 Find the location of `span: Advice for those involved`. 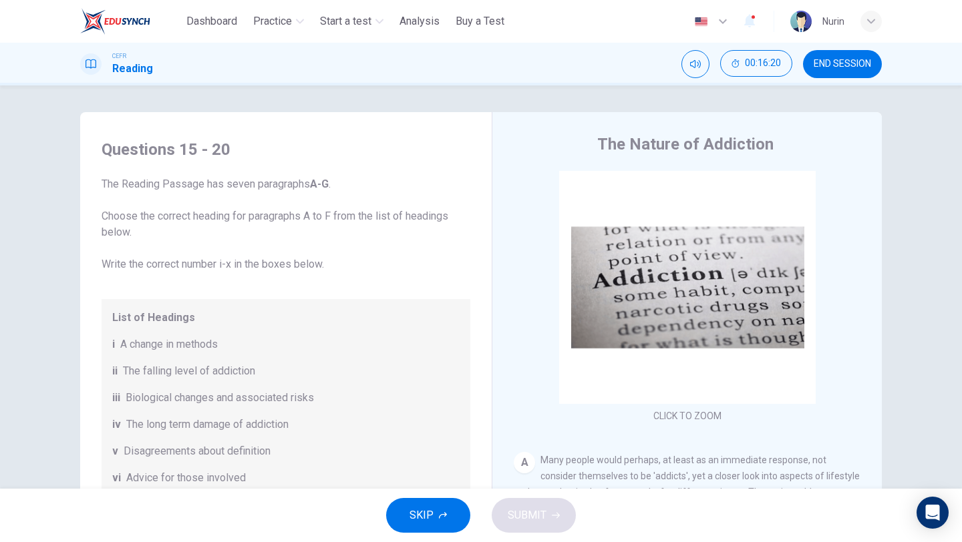

span: Advice for those involved is located at coordinates (186, 478).